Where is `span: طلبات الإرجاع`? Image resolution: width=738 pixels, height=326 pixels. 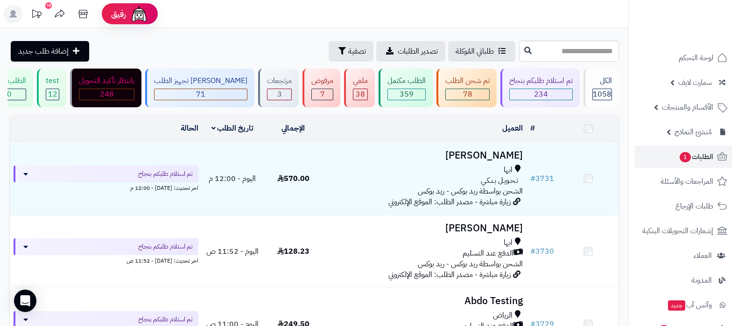
span: طلبات الإرجاع is located at coordinates (694, 206).